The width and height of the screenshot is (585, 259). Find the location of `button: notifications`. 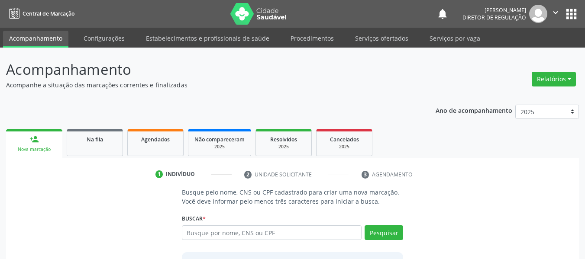

button: notifications is located at coordinates (442, 14).